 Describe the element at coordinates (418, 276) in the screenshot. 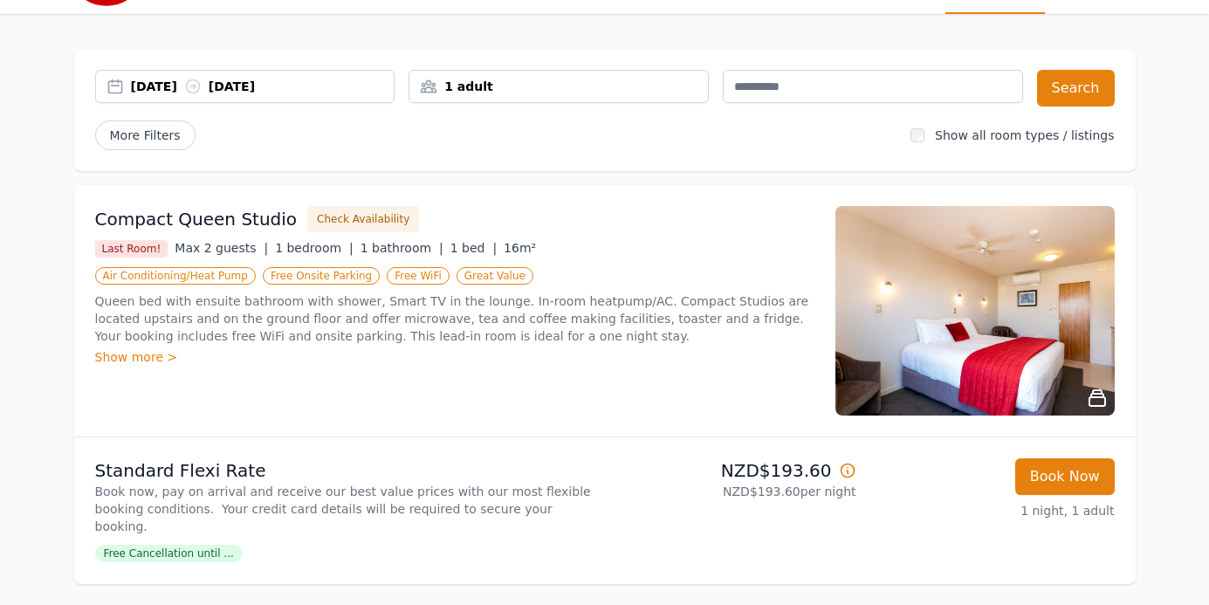

I see `span: Free WiFi` at that location.